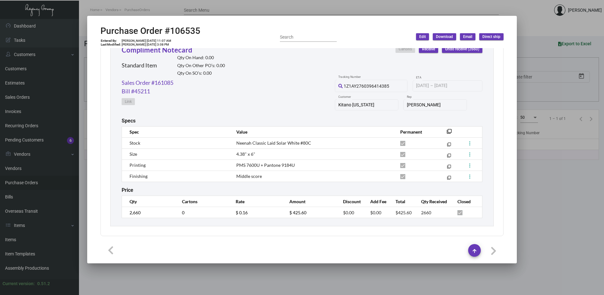 Image resolution: width=604 pixels, height=295 pixels. Describe the element at coordinates (402, 201) in the screenshot. I see `th: Total` at that location.